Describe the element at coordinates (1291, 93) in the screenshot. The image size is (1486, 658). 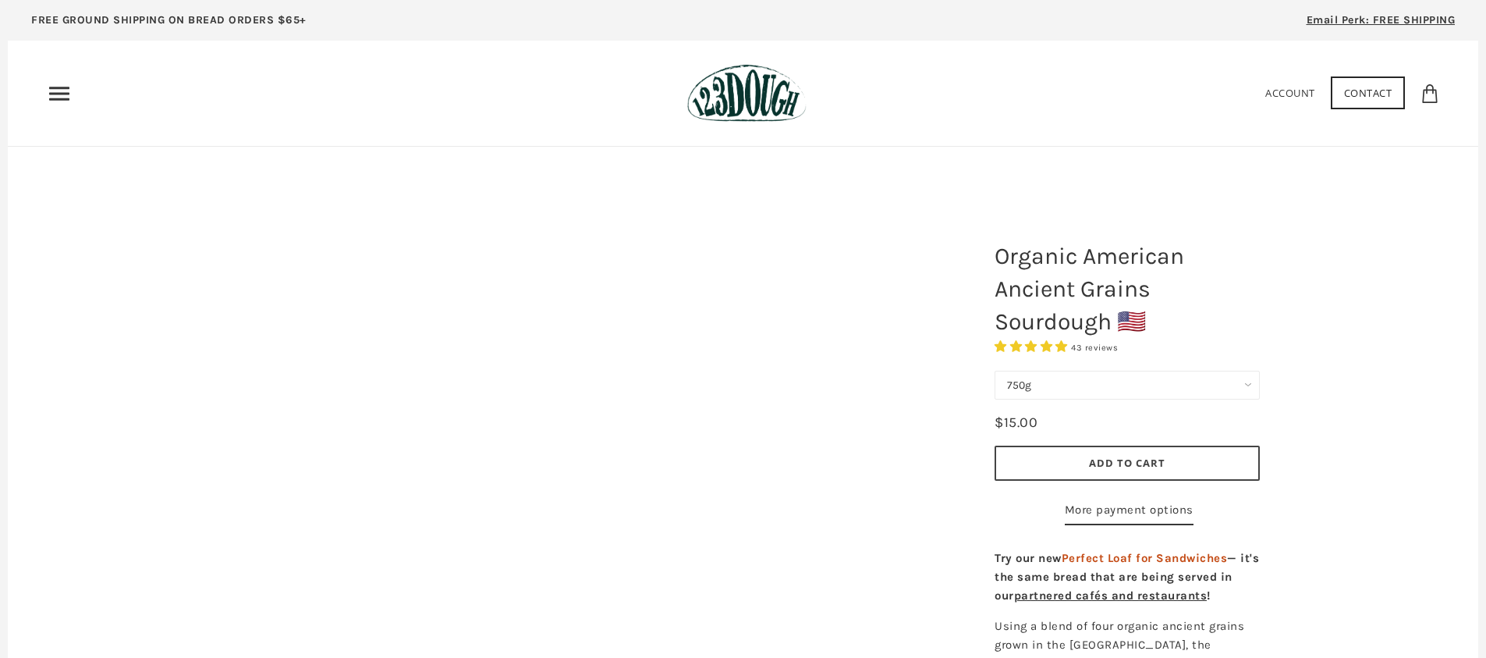
I see `a: Account` at that location.